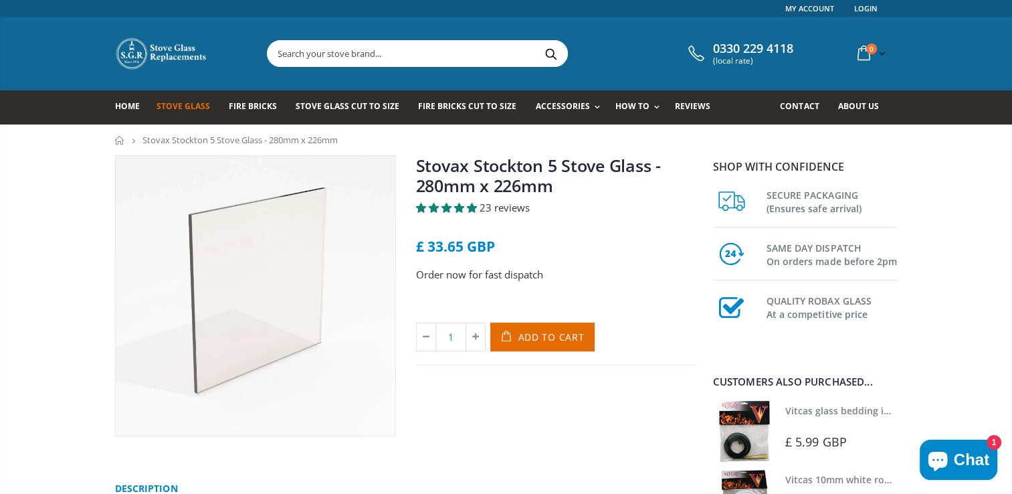 The height and width of the screenshot is (494, 1012). I want to click on span: Stove Glass Cut To Size, so click(347, 106).